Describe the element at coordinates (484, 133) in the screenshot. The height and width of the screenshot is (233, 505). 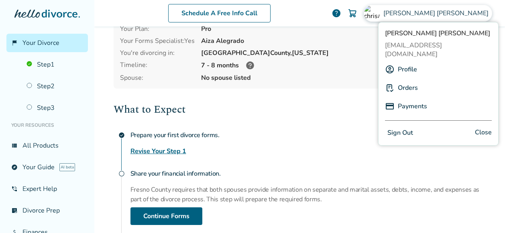
I see `span: Close` at that location.